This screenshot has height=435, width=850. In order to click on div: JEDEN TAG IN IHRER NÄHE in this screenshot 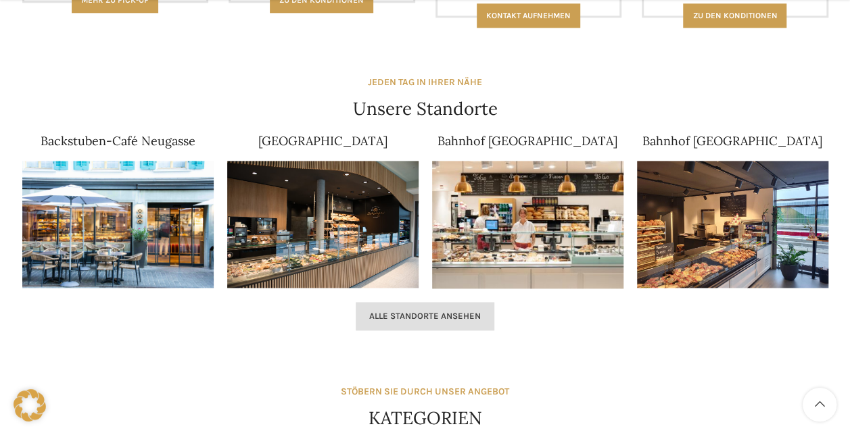, I will do `click(425, 82)`.